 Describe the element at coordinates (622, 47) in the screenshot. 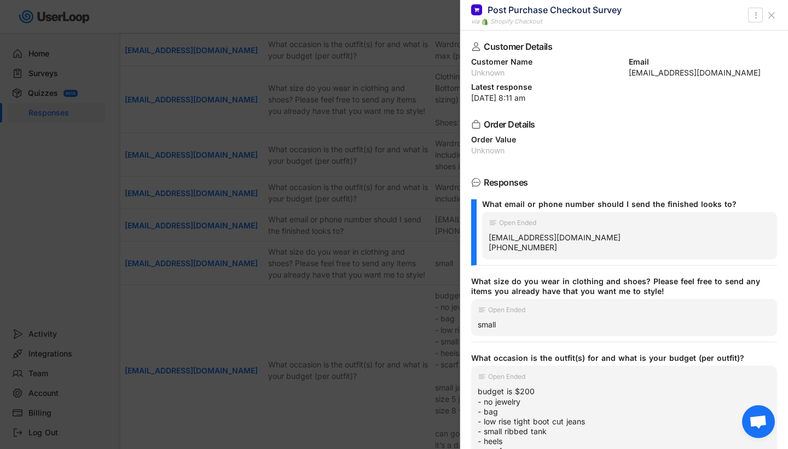

I see `div: Customer Details` at that location.